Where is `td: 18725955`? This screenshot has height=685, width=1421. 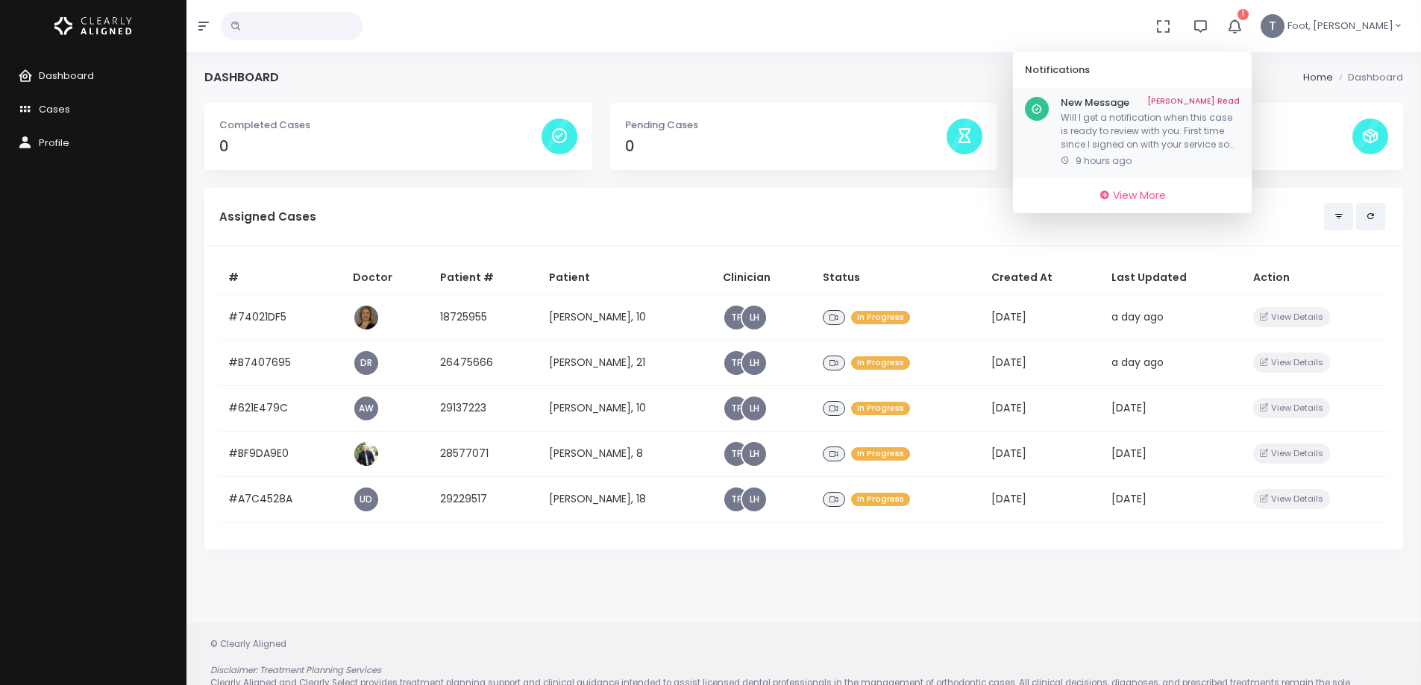
td: 18725955 is located at coordinates (485, 317).